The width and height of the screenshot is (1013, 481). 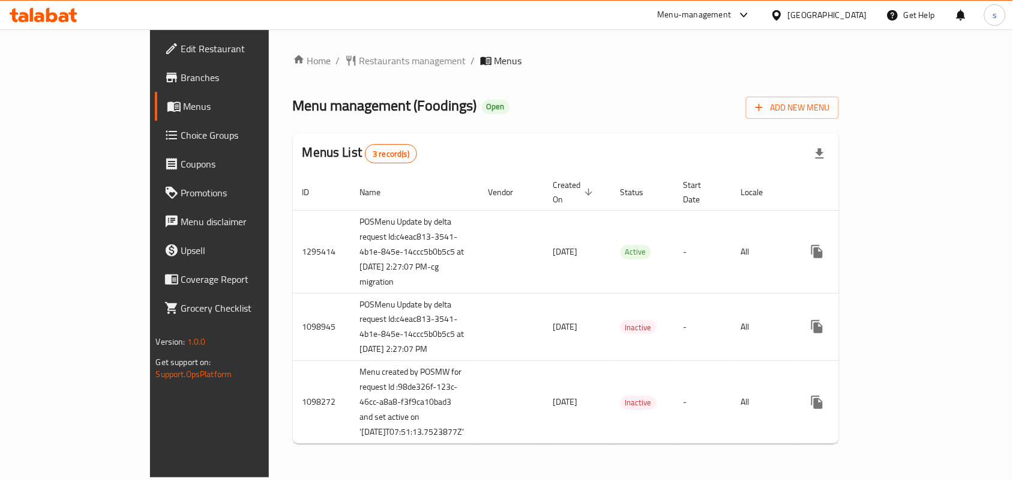 What do you see at coordinates (237, 308) in the screenshot?
I see `a: Grocery Checklist` at bounding box center [237, 308].